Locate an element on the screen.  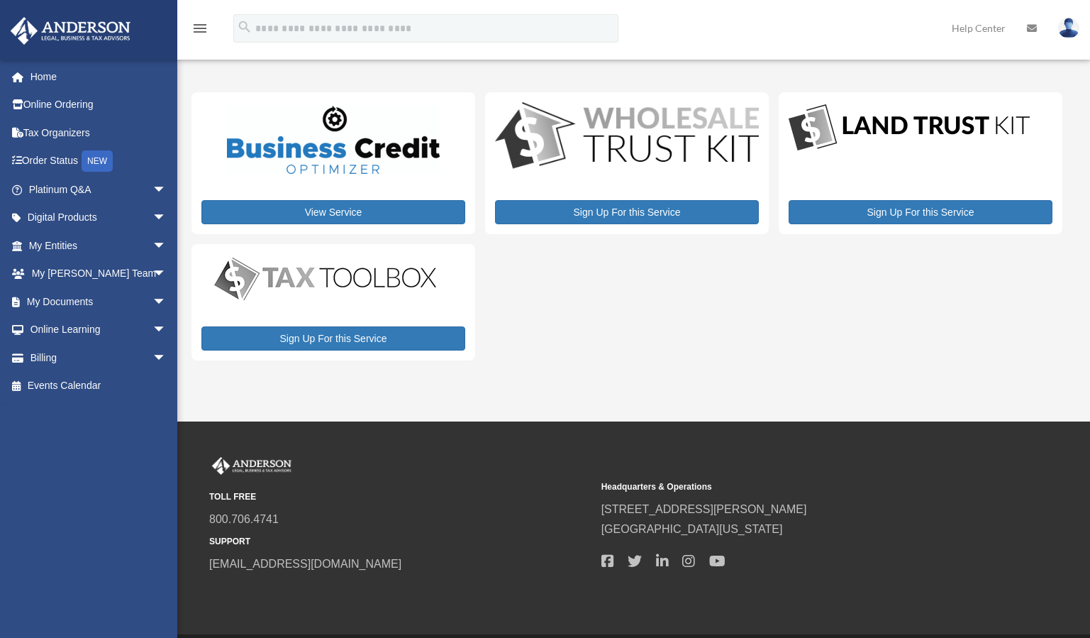
a: Platinum Q&Aarrow_drop_down is located at coordinates (99, 189).